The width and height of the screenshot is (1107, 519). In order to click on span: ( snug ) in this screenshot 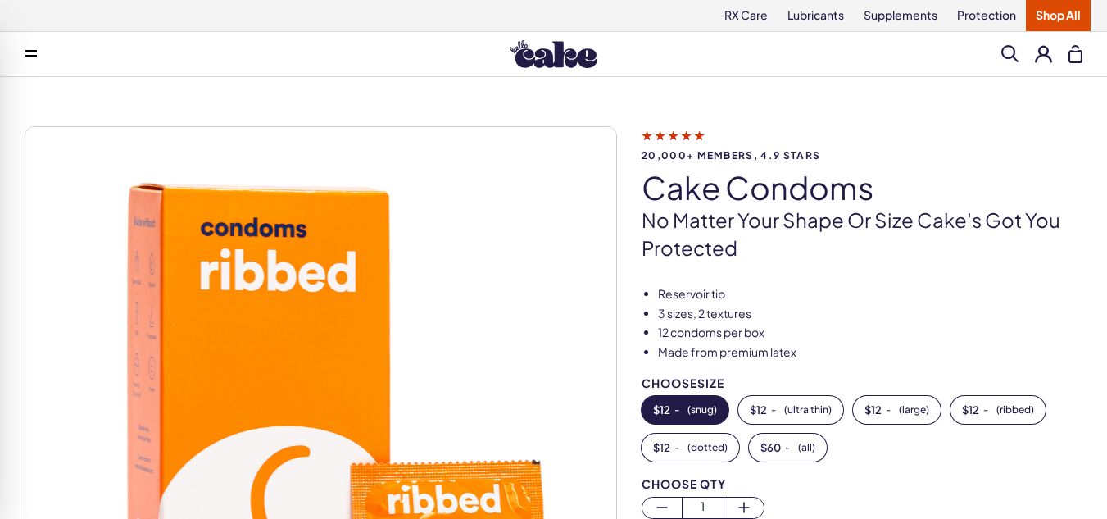, I will do `click(703, 410)`.